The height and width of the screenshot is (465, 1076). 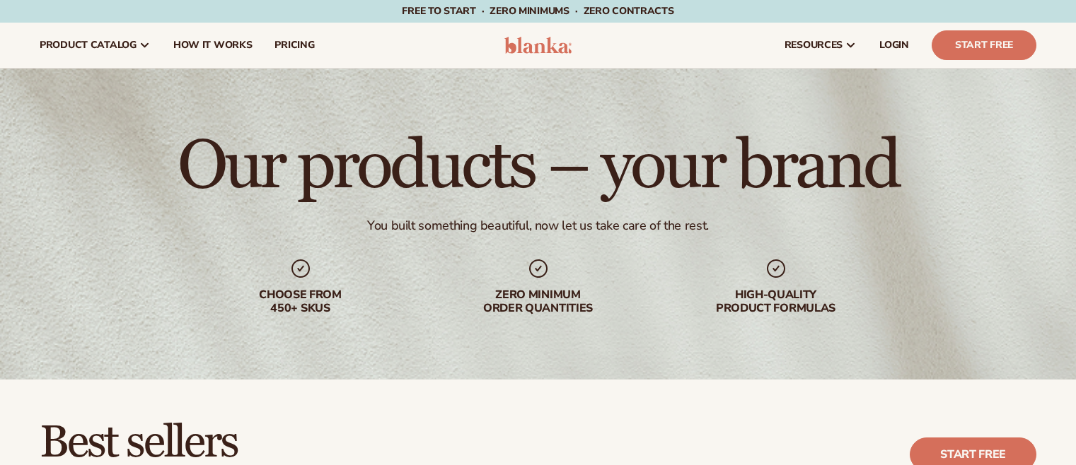 I want to click on h1: Our products – your brand, so click(x=538, y=167).